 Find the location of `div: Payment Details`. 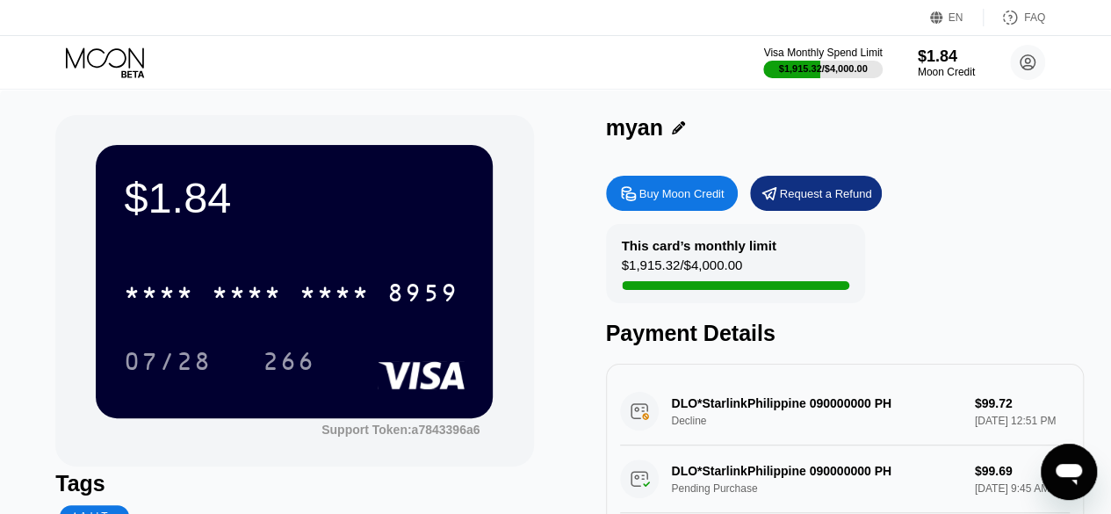

div: Payment Details is located at coordinates (845, 333).